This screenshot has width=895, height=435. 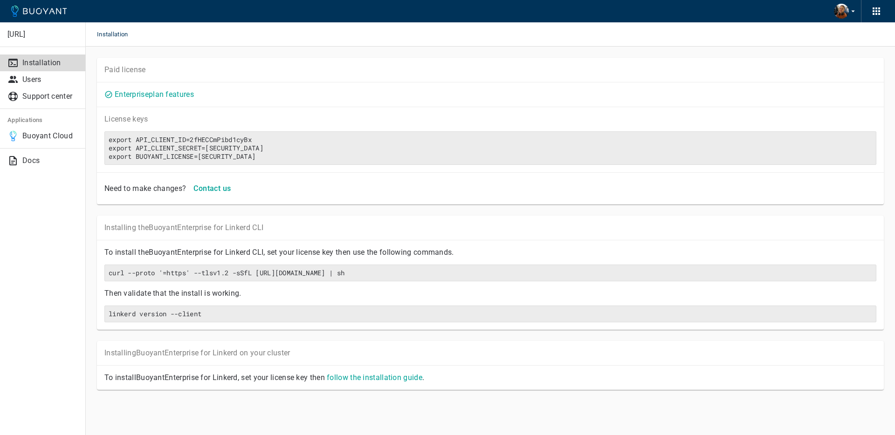 What do you see at coordinates (490, 119) in the screenshot?
I see `p: License key s` at bounding box center [490, 119].